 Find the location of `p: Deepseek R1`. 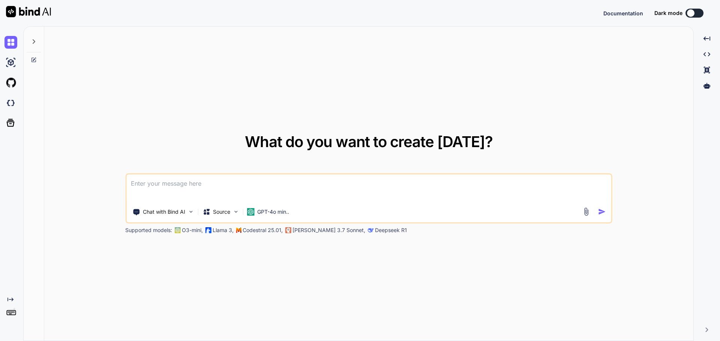

p: Deepseek R1 is located at coordinates (391, 230).